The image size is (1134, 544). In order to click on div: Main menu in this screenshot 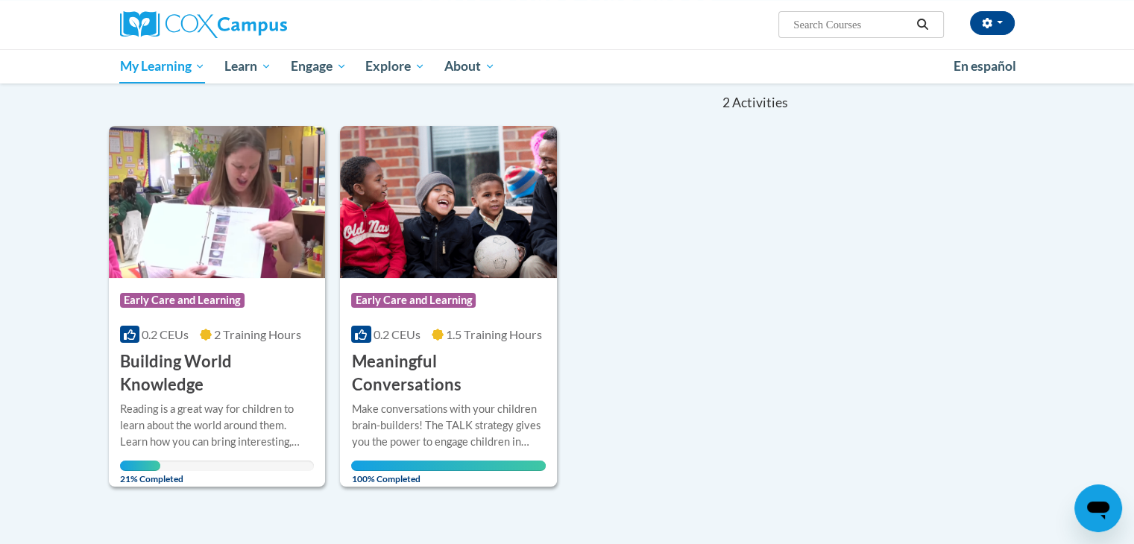, I will do `click(567, 66)`.